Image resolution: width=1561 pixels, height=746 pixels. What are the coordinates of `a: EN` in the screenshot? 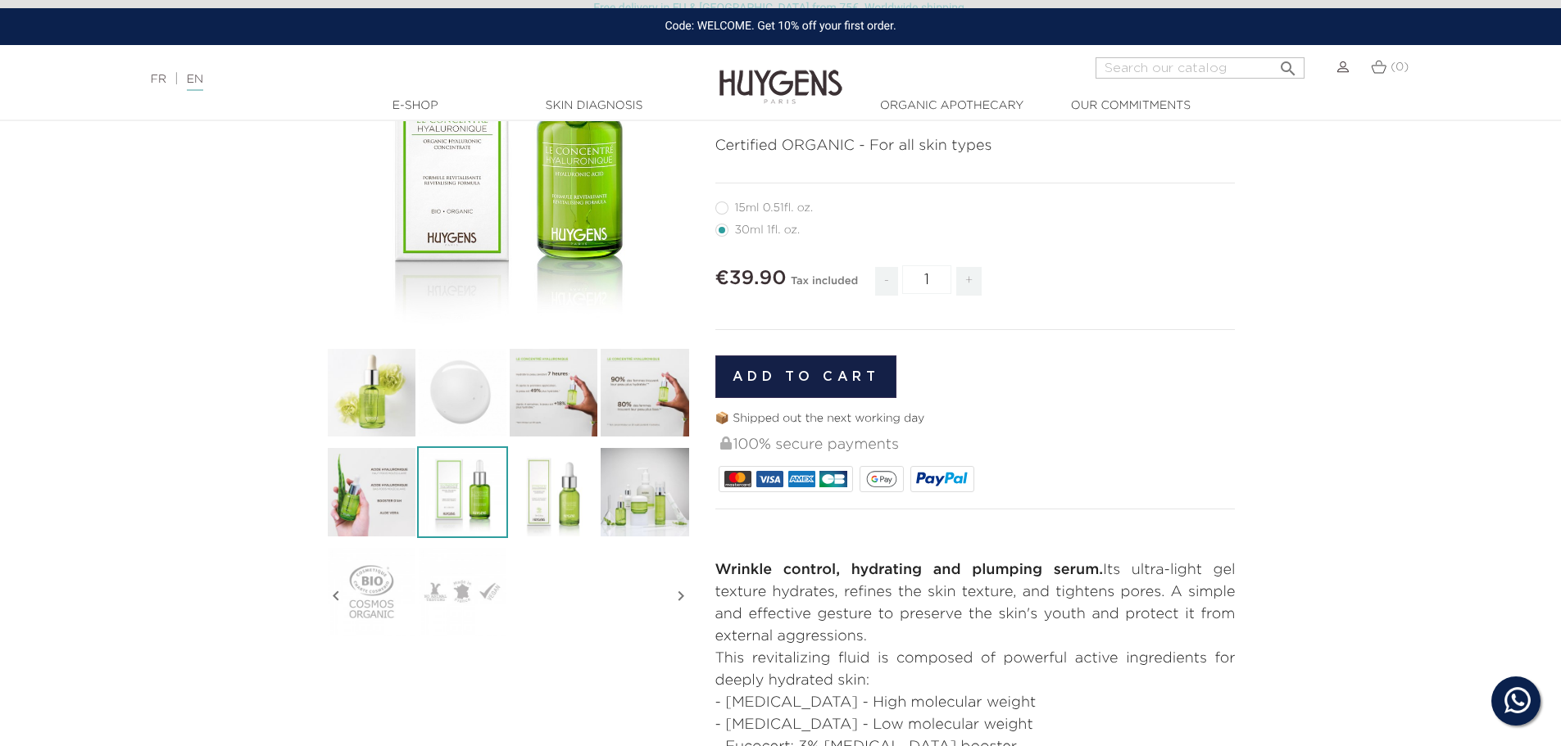 It's located at (195, 82).